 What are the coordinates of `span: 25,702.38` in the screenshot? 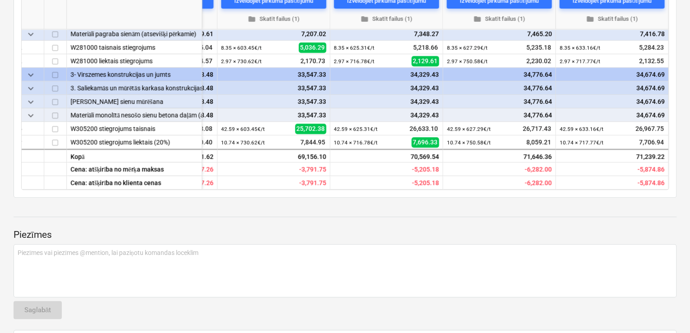 It's located at (310, 128).